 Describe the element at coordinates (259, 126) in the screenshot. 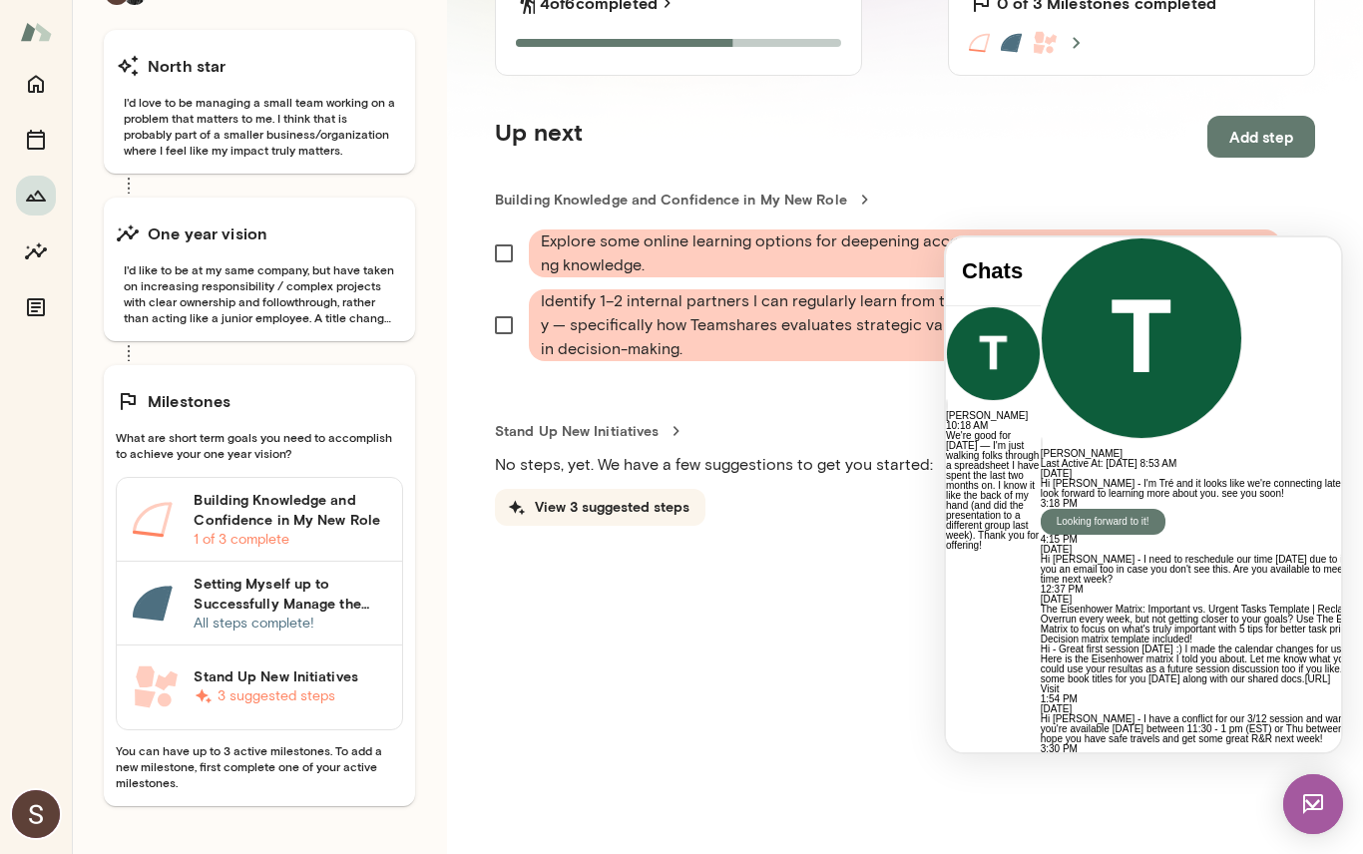

I see `span: I'd love to be managing a small team working on a problem that matters to me. I think that is pro...` at that location.